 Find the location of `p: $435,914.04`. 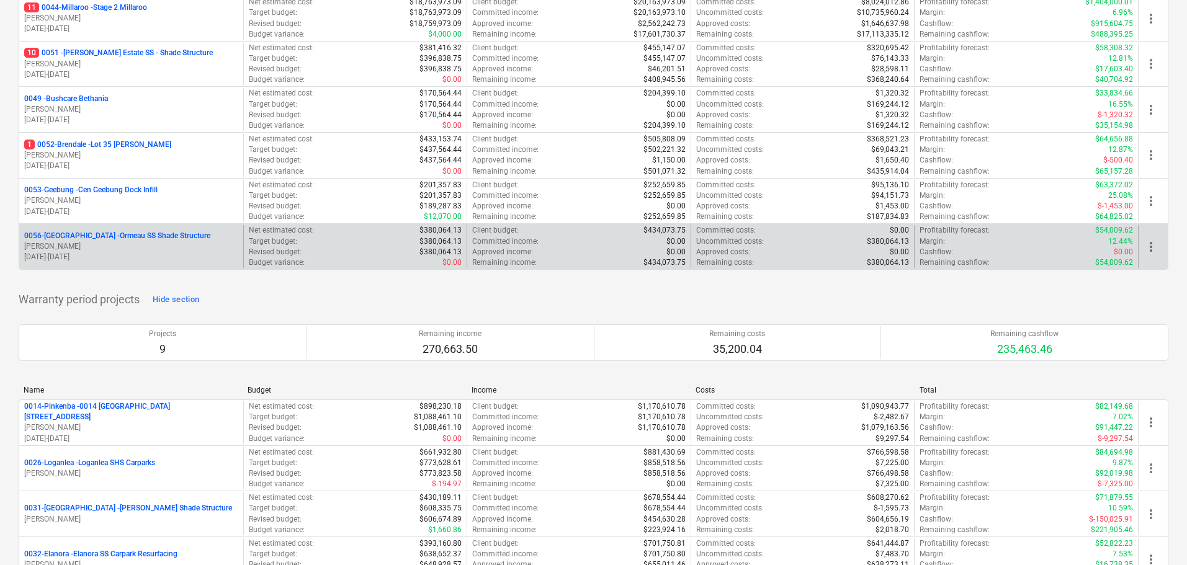

p: $435,914.04 is located at coordinates (888, 171).